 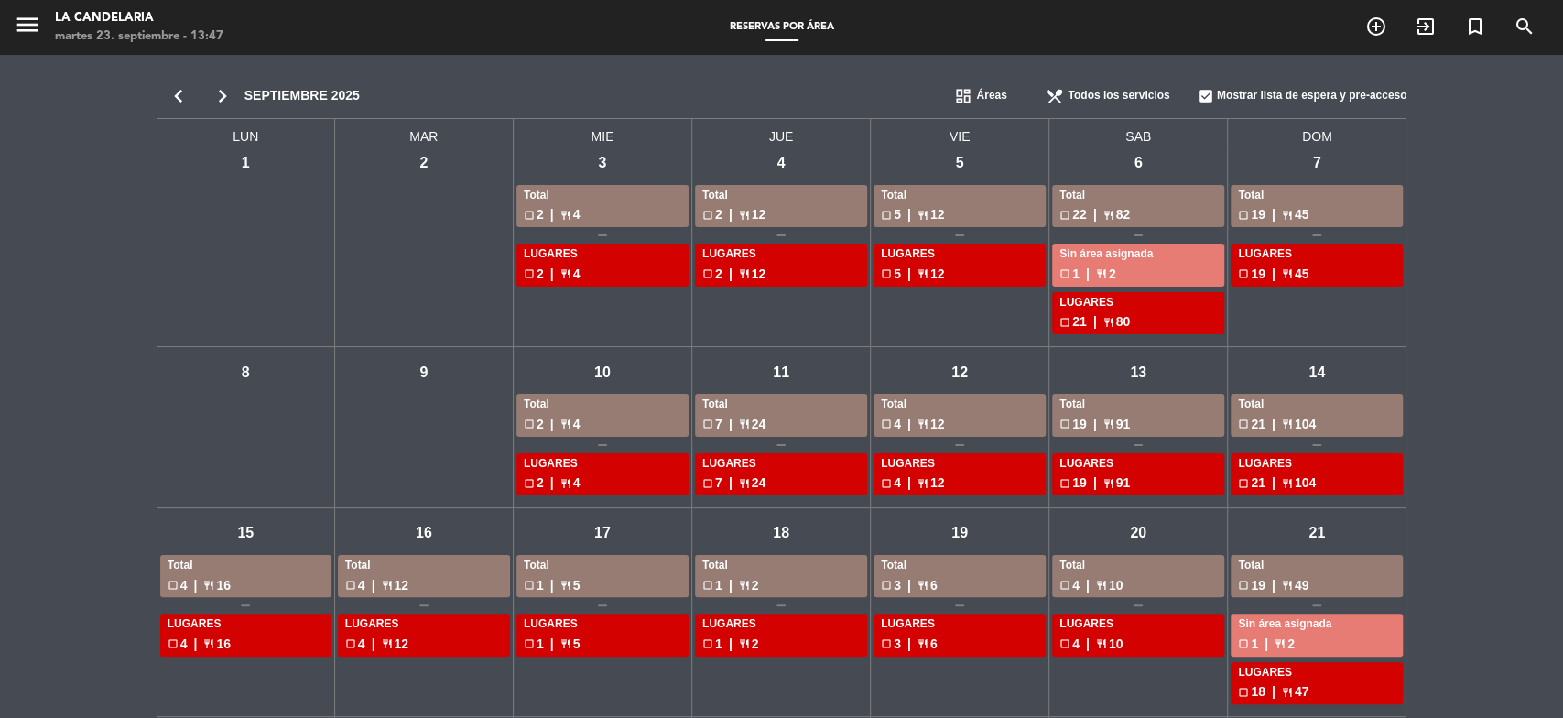 I want to click on div: 4 10, so click(x=1138, y=585).